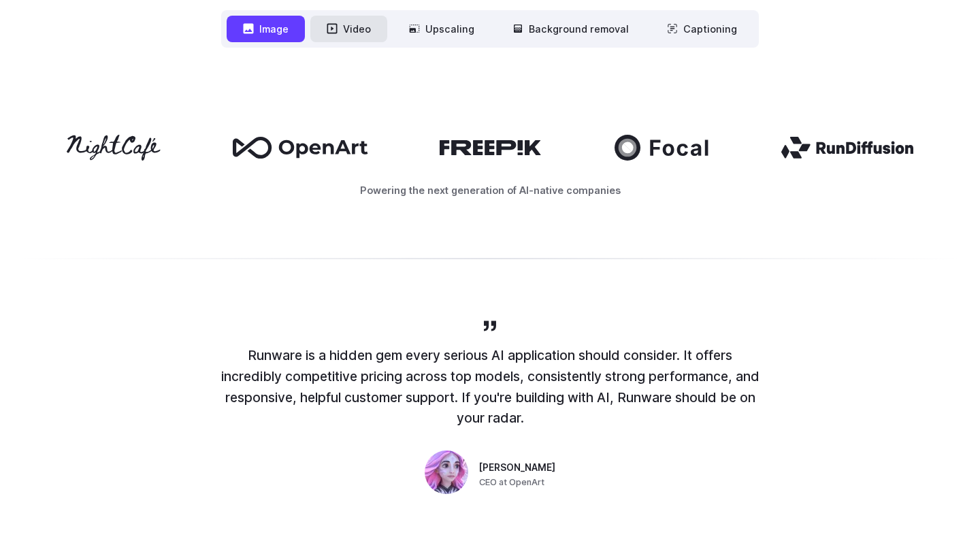 Image resolution: width=980 pixels, height=558 pixels. Describe the element at coordinates (490, 386) in the screenshot. I see `p: Runware is a hidden gem every serious AI application should consider. It offers incredibly compet...` at that location.